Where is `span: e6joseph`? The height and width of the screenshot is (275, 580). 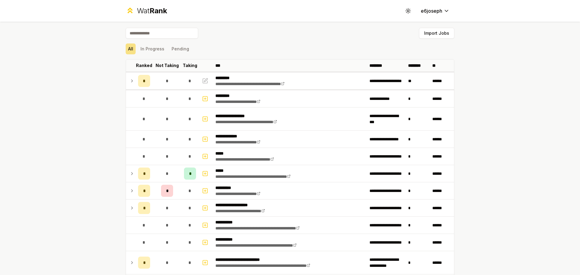
span: e6joseph is located at coordinates (431, 11).